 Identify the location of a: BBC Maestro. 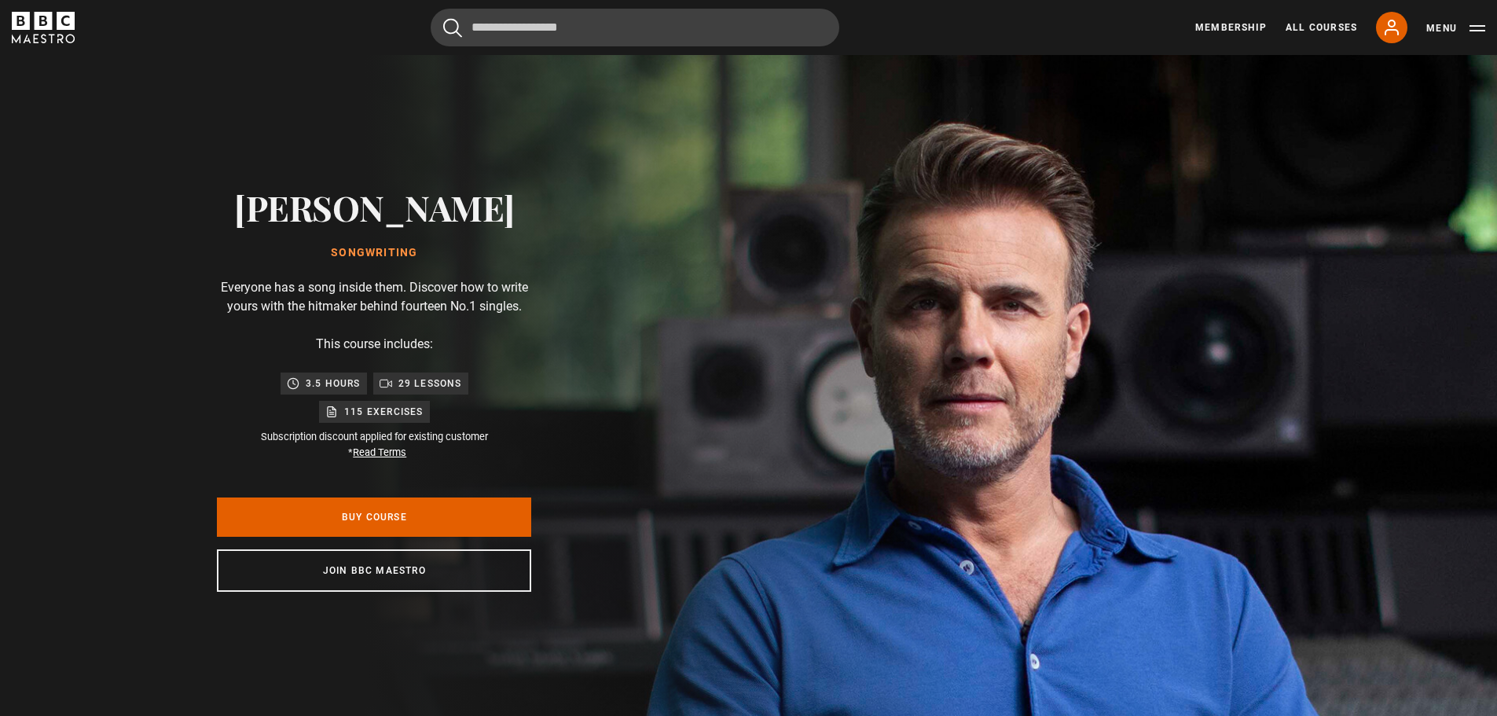
(43, 27).